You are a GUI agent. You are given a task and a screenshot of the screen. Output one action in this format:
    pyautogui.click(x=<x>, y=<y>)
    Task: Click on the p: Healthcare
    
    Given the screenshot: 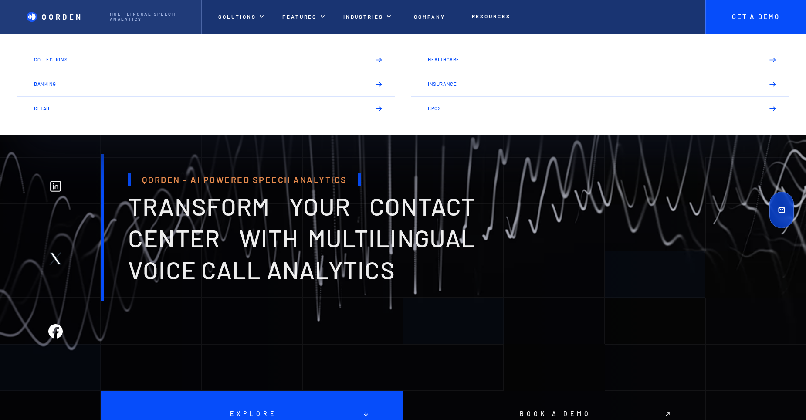 What is the action you would take?
    pyautogui.click(x=592, y=60)
    